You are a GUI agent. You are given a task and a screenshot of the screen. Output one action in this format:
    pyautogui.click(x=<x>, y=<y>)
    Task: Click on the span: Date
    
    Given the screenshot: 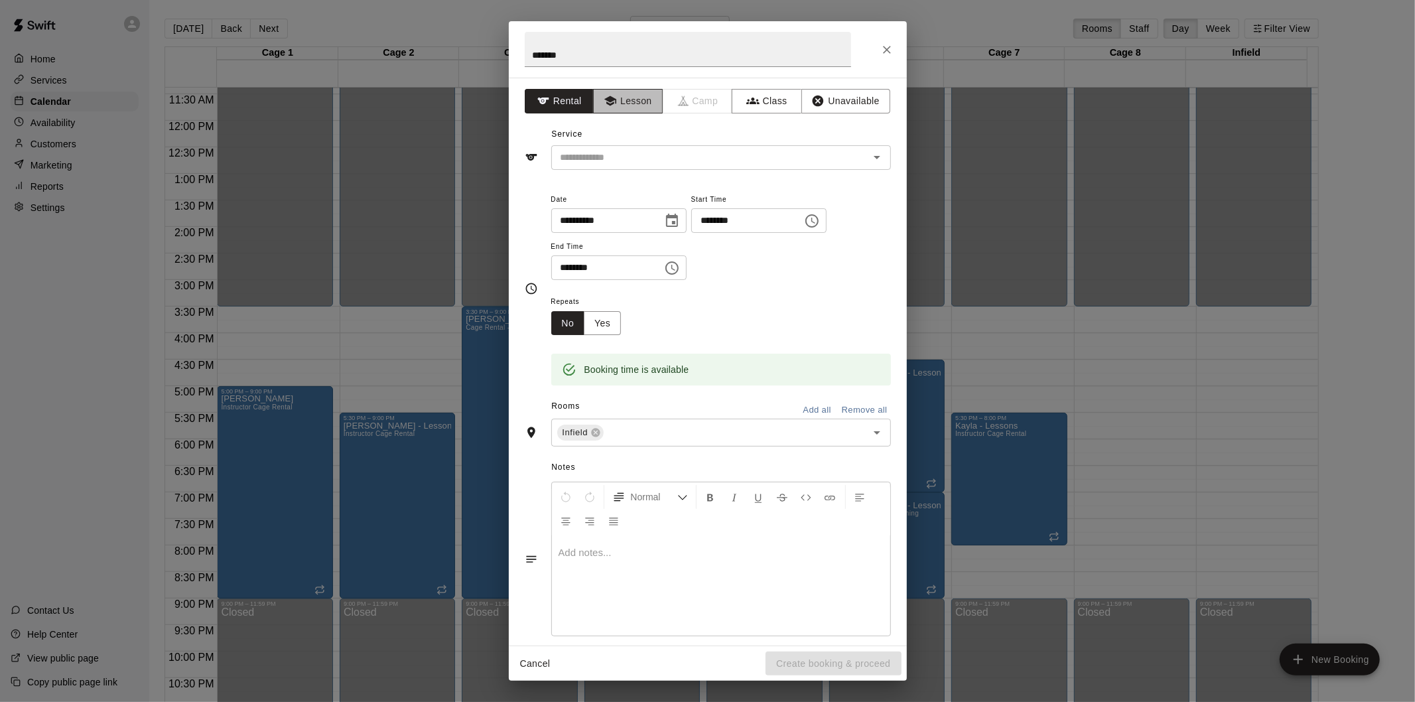 What is the action you would take?
    pyautogui.click(x=619, y=200)
    